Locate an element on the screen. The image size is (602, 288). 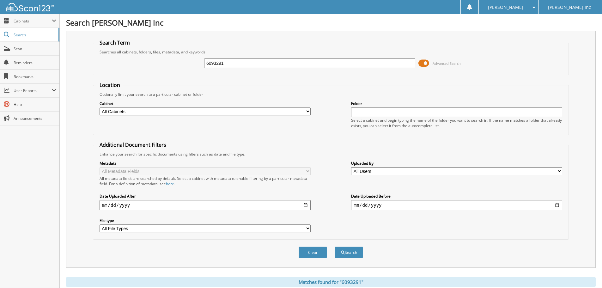
span: Search is located at coordinates (34, 35).